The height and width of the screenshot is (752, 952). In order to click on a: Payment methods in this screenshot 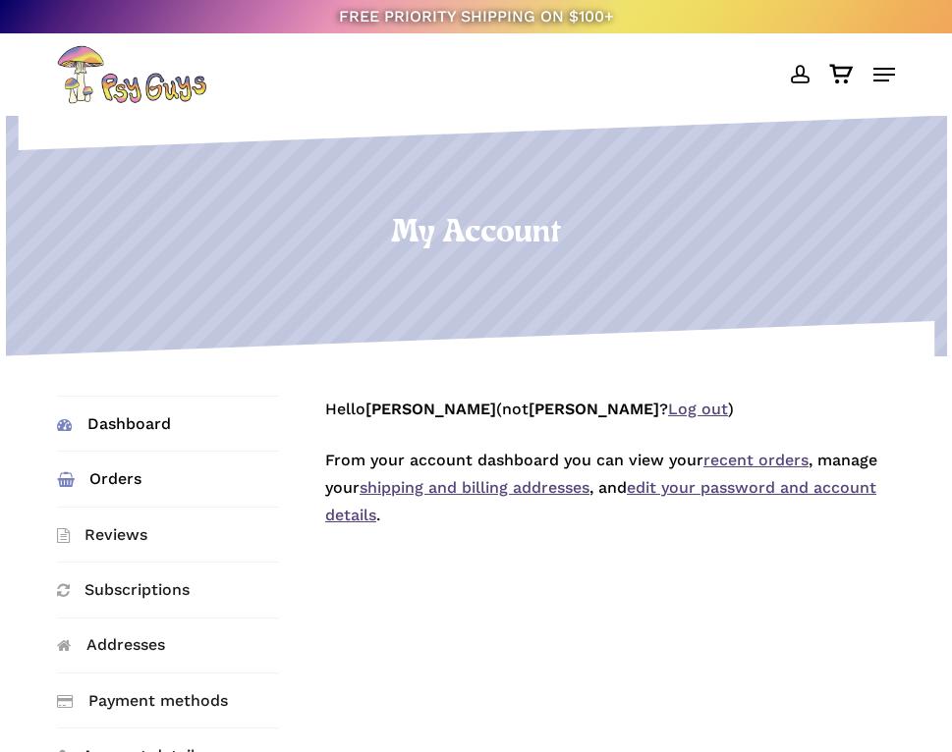, I will do `click(168, 700)`.